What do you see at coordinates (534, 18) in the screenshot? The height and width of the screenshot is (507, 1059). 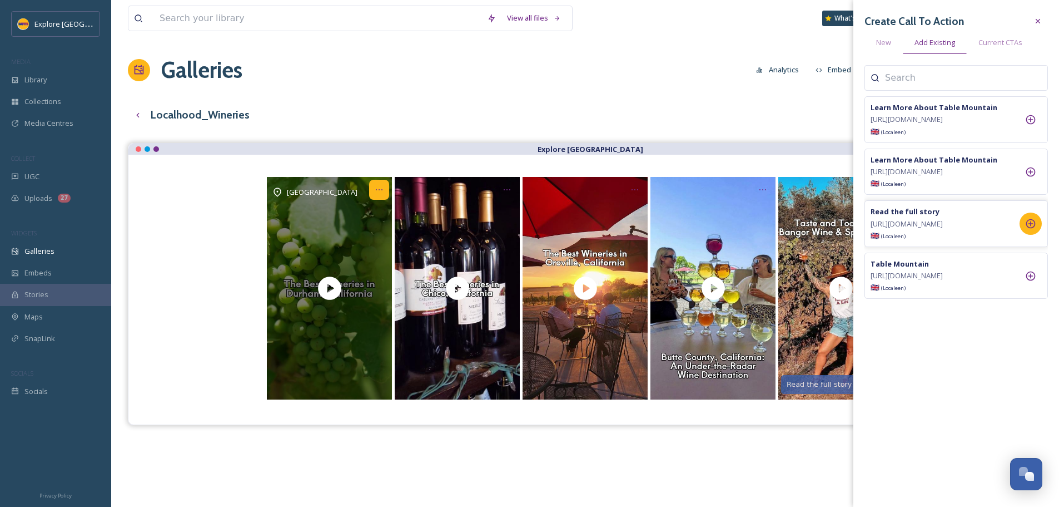 I see `div: View all files` at bounding box center [534, 18].